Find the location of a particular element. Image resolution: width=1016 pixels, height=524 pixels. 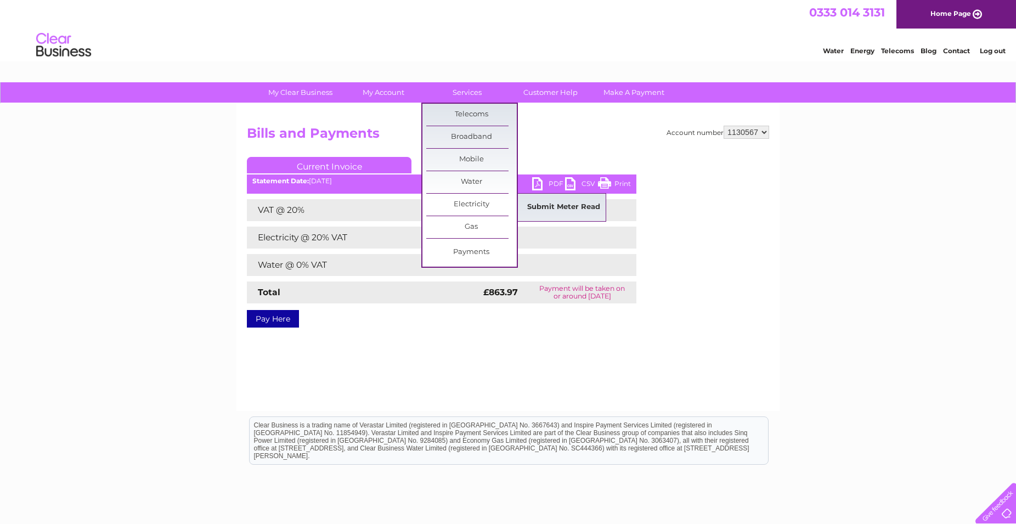

a: Customer Help is located at coordinates (550, 92).